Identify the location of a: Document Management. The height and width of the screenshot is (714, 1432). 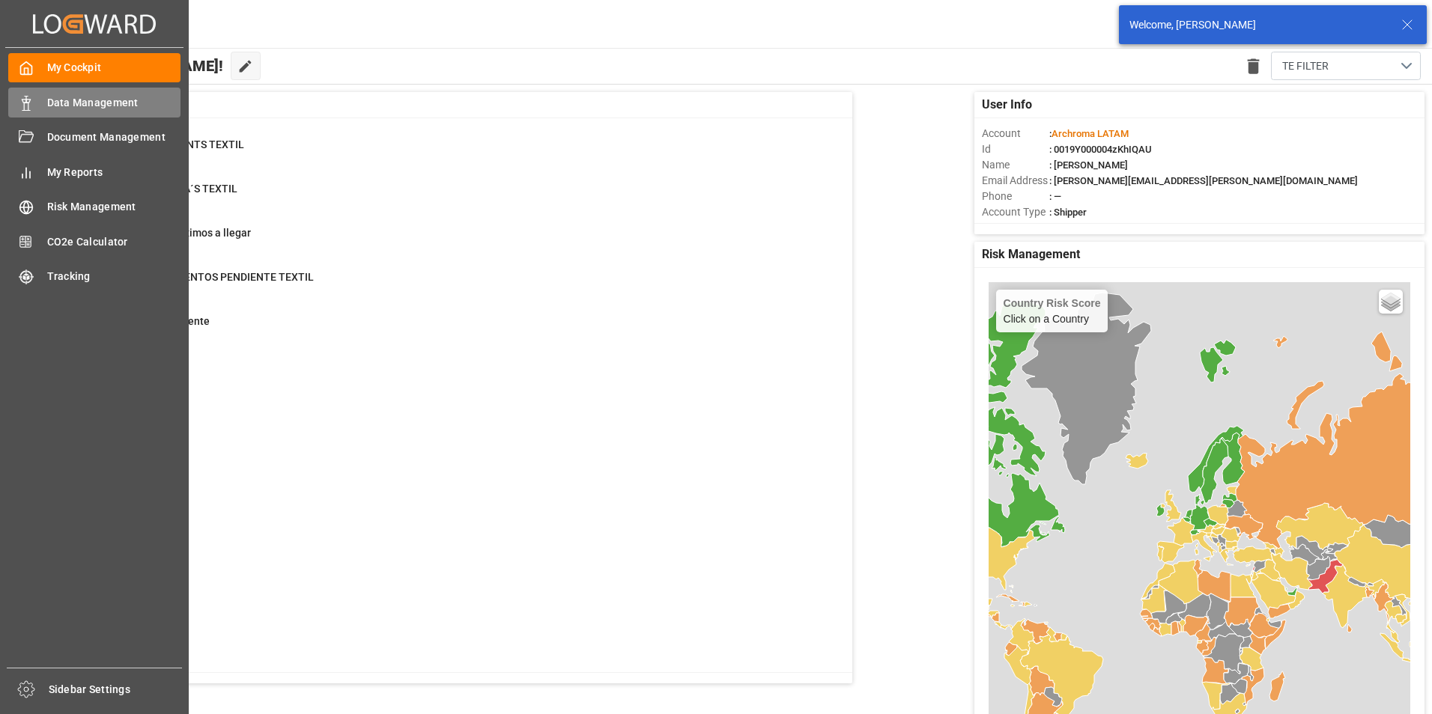
(94, 137).